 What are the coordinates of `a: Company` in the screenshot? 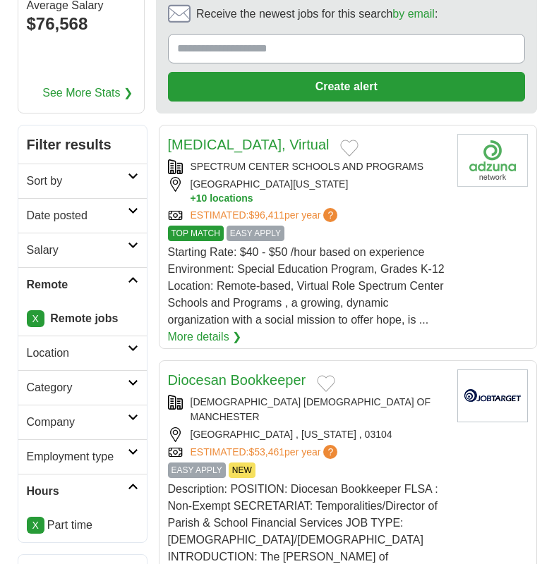 It's located at (83, 422).